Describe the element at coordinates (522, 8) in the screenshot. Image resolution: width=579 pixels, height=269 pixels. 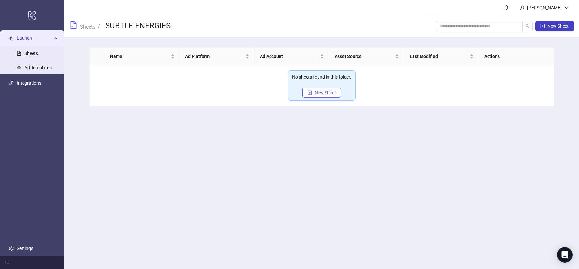
I see `span: user` at that location.